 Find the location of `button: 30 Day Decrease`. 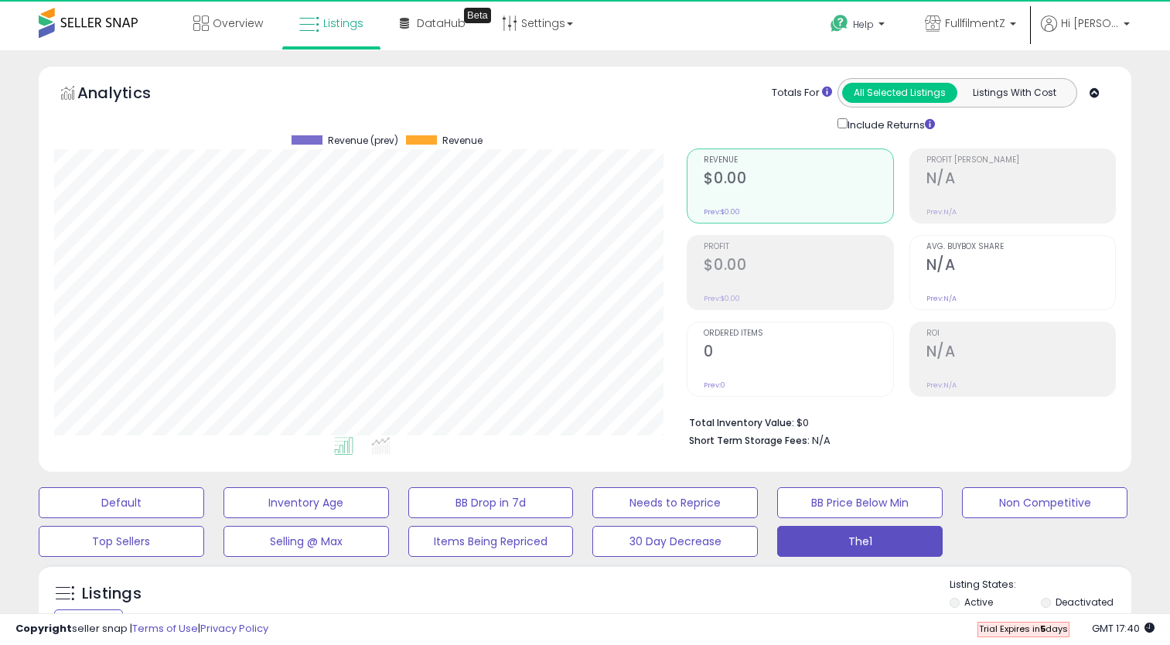

button: 30 Day Decrease is located at coordinates (675, 541).